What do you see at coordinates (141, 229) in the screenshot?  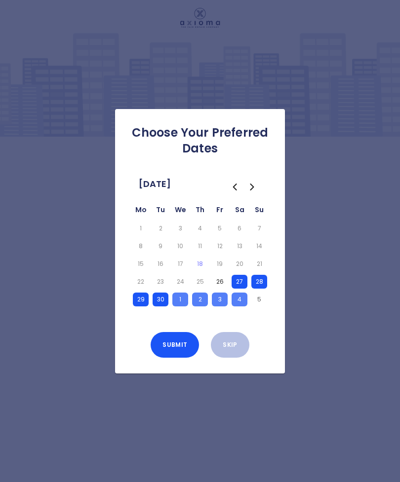 I see `button: Monday, September 1st, 2025` at bounding box center [141, 229].